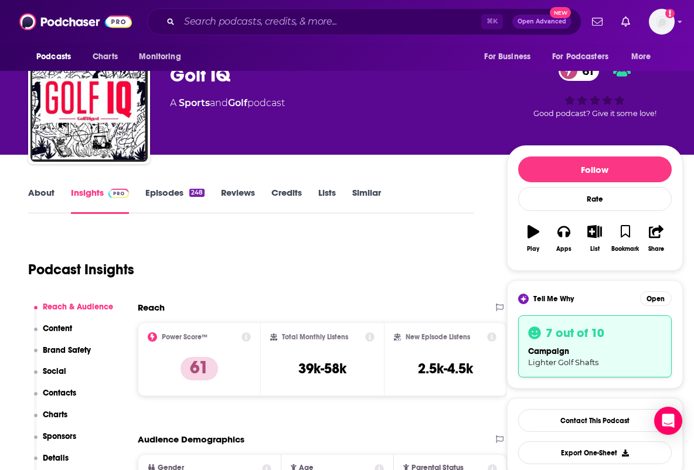 The image size is (694, 470). What do you see at coordinates (67, 350) in the screenshot?
I see `p: Brand Safety` at bounding box center [67, 350].